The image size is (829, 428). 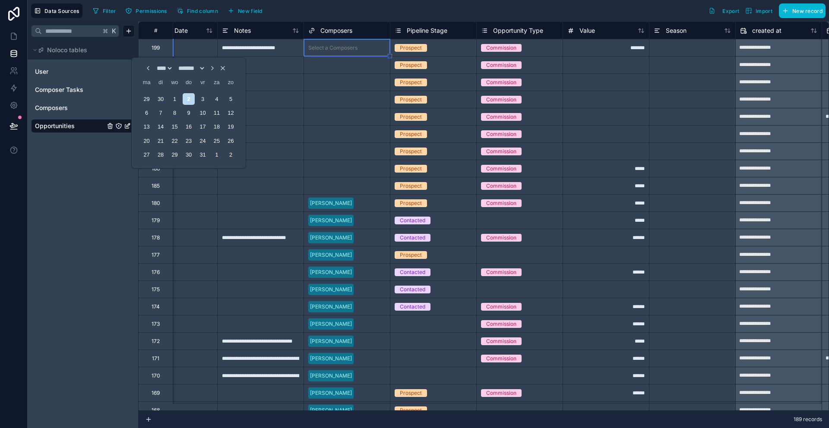 I want to click on button: Export, so click(x=724, y=11).